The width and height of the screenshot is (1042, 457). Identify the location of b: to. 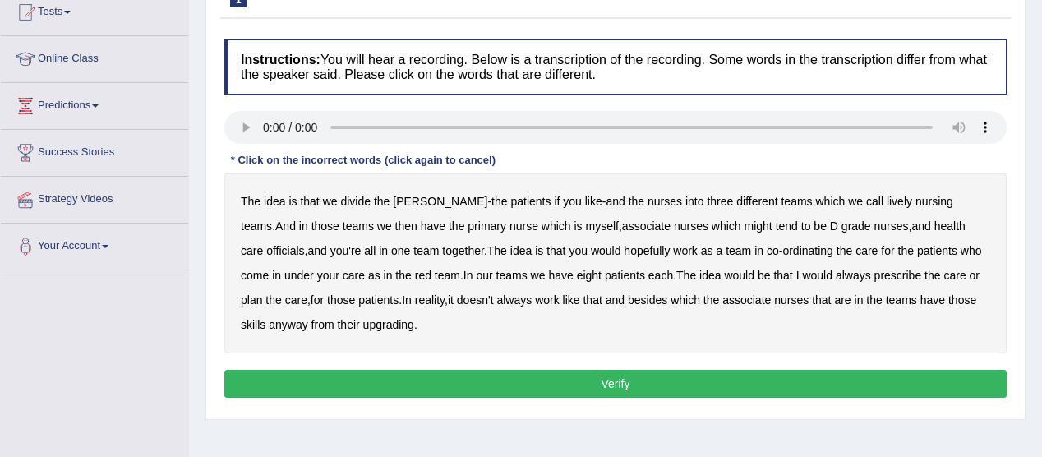
(806, 226).